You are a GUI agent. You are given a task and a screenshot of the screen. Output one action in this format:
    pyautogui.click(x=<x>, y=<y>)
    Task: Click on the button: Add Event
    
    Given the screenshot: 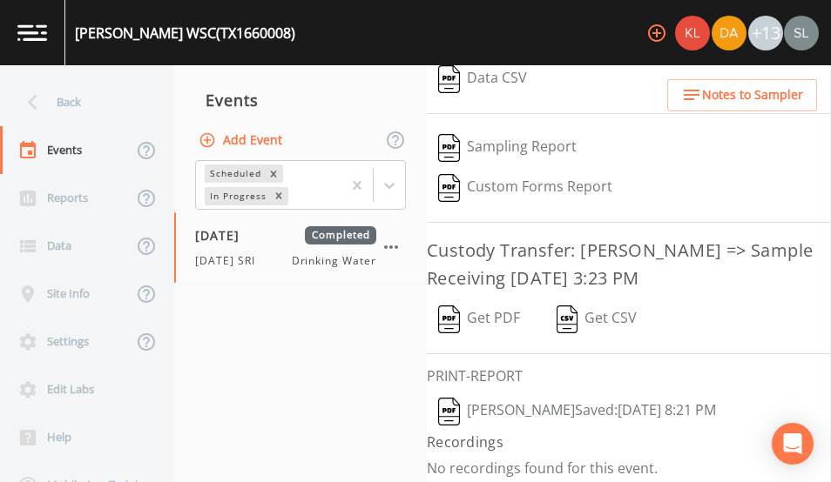 What is the action you would take?
    pyautogui.click(x=242, y=140)
    